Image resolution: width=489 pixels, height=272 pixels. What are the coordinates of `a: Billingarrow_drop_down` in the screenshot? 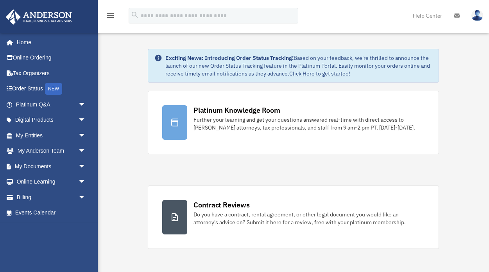 It's located at (52, 197).